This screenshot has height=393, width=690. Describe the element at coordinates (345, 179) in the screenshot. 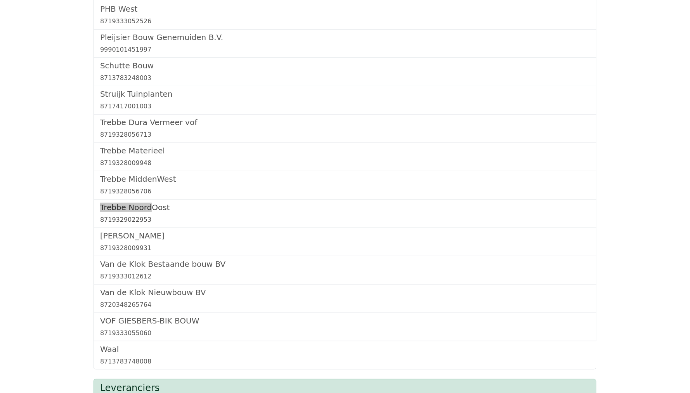

I see `h5: Trebbe MiddenWest` at that location.